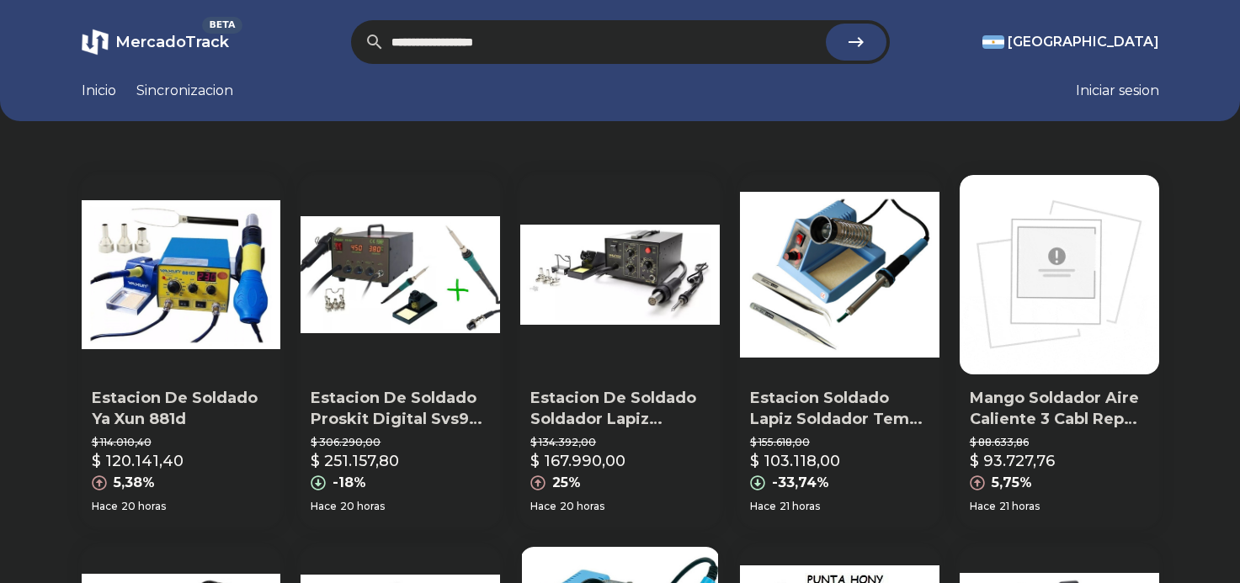 The width and height of the screenshot is (1240, 583). Describe the element at coordinates (400, 443) in the screenshot. I see `p: $ 306.290,00` at that location.